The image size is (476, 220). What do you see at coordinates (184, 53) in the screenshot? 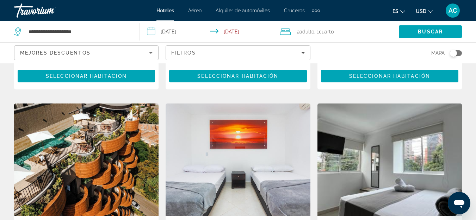
I see `span: Filtros` at bounding box center [184, 53].